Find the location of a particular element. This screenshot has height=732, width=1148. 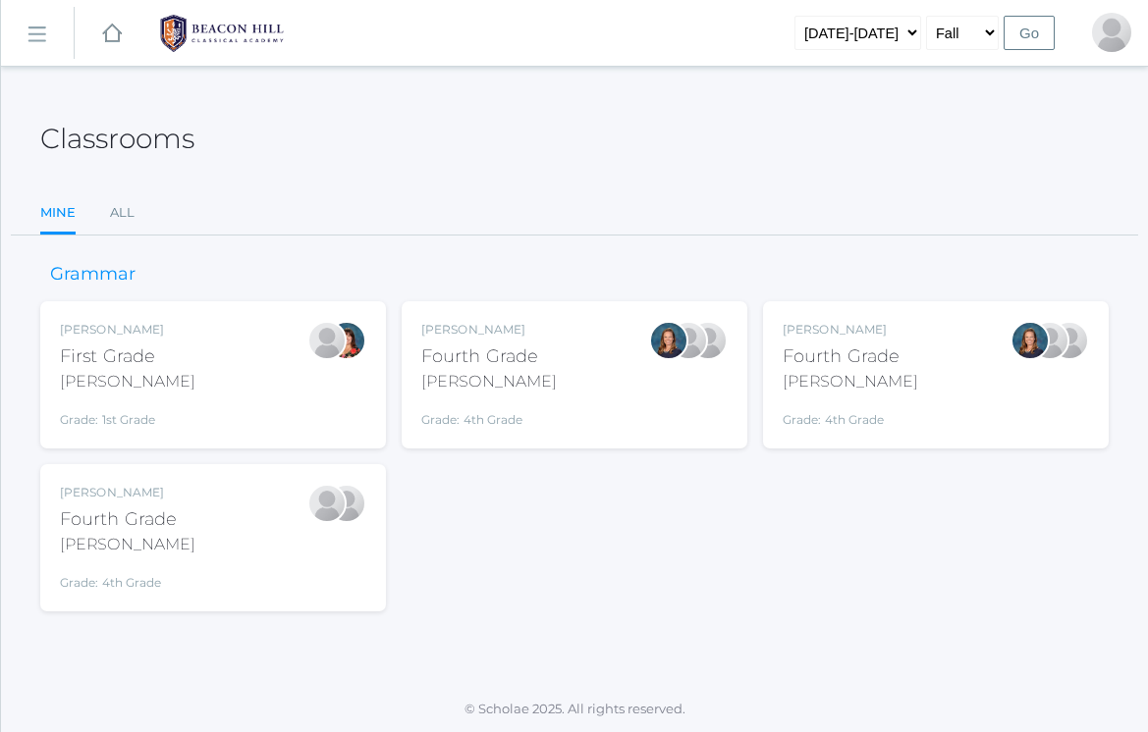

a: Mine is located at coordinates (58, 214).